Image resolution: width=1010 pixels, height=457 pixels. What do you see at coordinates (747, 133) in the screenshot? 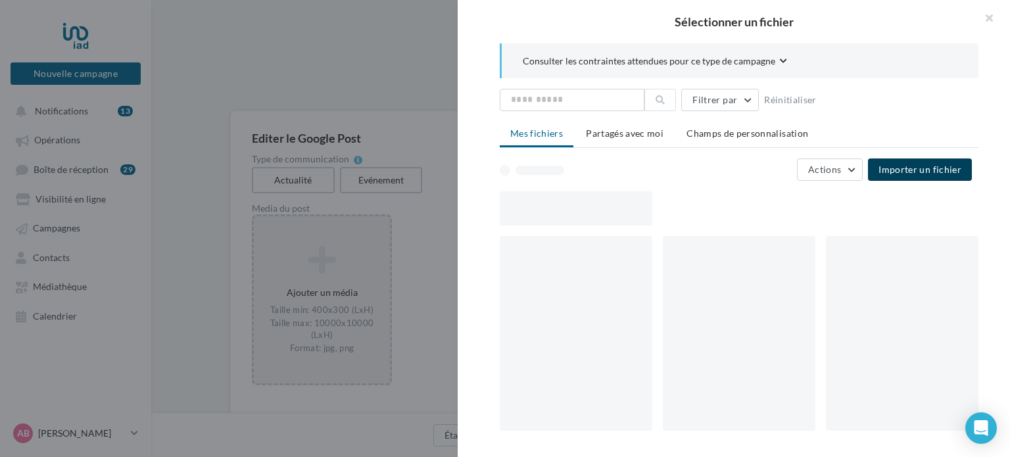
I see `span: Champs de personnalisation` at bounding box center [747, 133].